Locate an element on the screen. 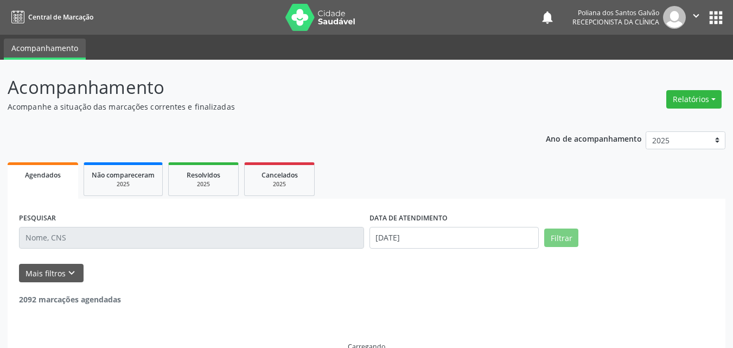  span: Não compareceram is located at coordinates (123, 175).